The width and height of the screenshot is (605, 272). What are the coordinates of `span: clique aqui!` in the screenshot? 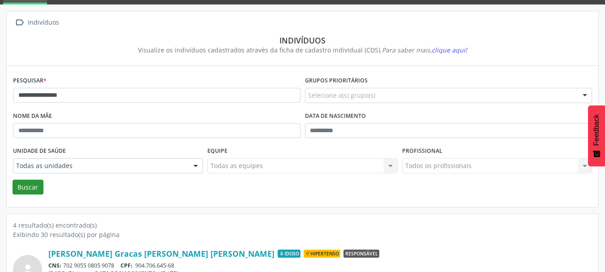 It's located at (449, 50).